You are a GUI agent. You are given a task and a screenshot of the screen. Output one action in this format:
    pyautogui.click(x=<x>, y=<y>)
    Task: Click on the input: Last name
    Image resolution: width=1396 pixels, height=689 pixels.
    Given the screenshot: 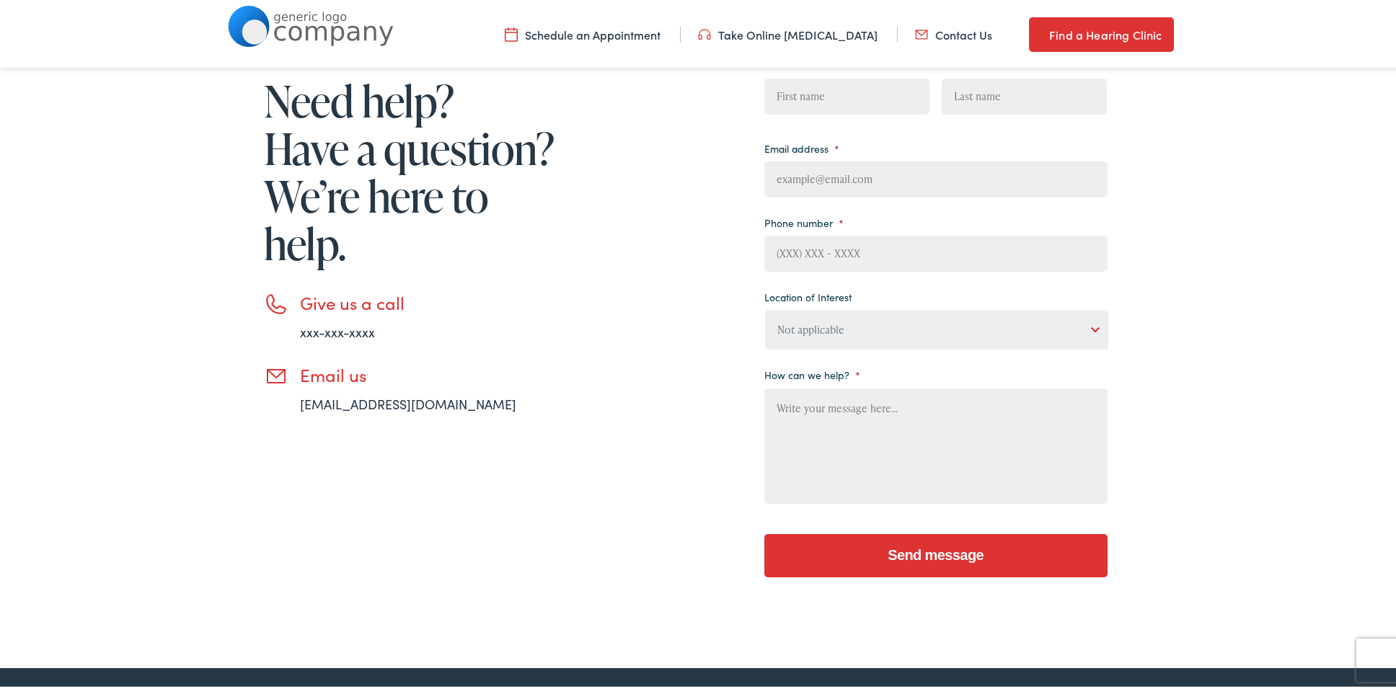 What is the action you would take?
    pyautogui.click(x=1024, y=94)
    